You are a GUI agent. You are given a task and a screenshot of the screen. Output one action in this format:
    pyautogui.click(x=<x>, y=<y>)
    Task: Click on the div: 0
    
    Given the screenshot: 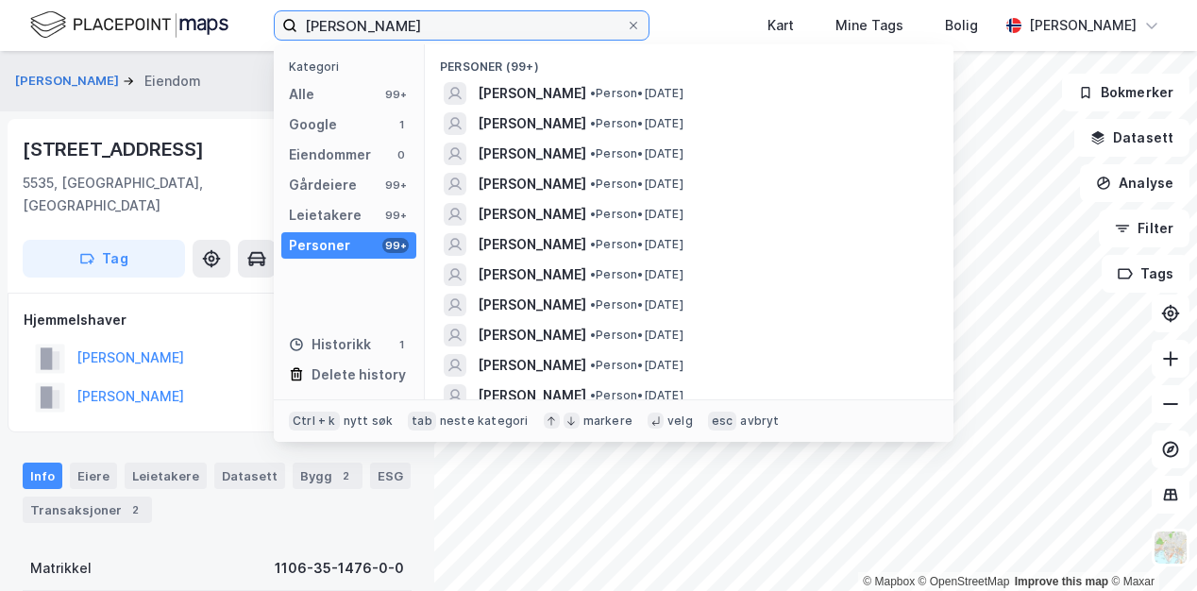 What is the action you would take?
    pyautogui.click(x=401, y=155)
    